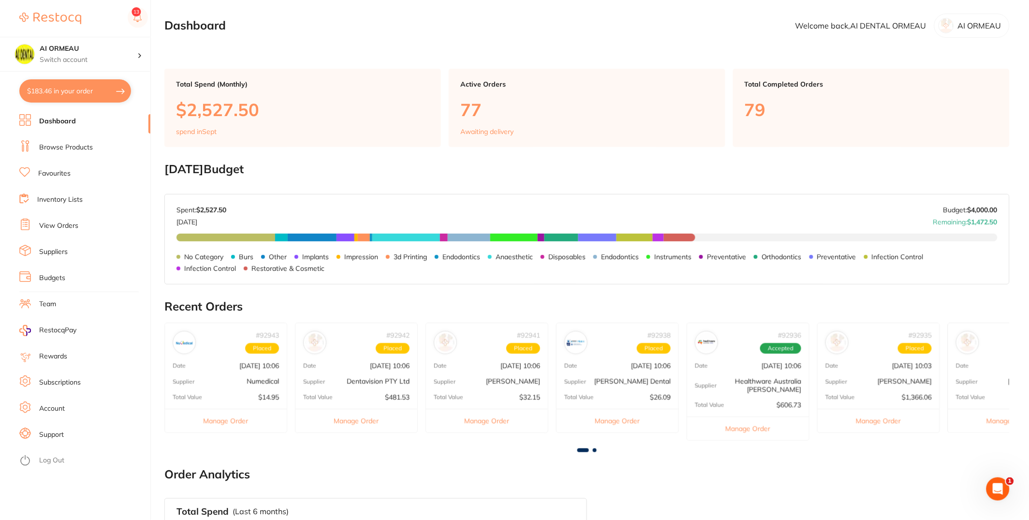 The width and height of the screenshot is (1029, 520). Describe the element at coordinates (487, 132) in the screenshot. I see `p: Awaiting delivery` at that location.